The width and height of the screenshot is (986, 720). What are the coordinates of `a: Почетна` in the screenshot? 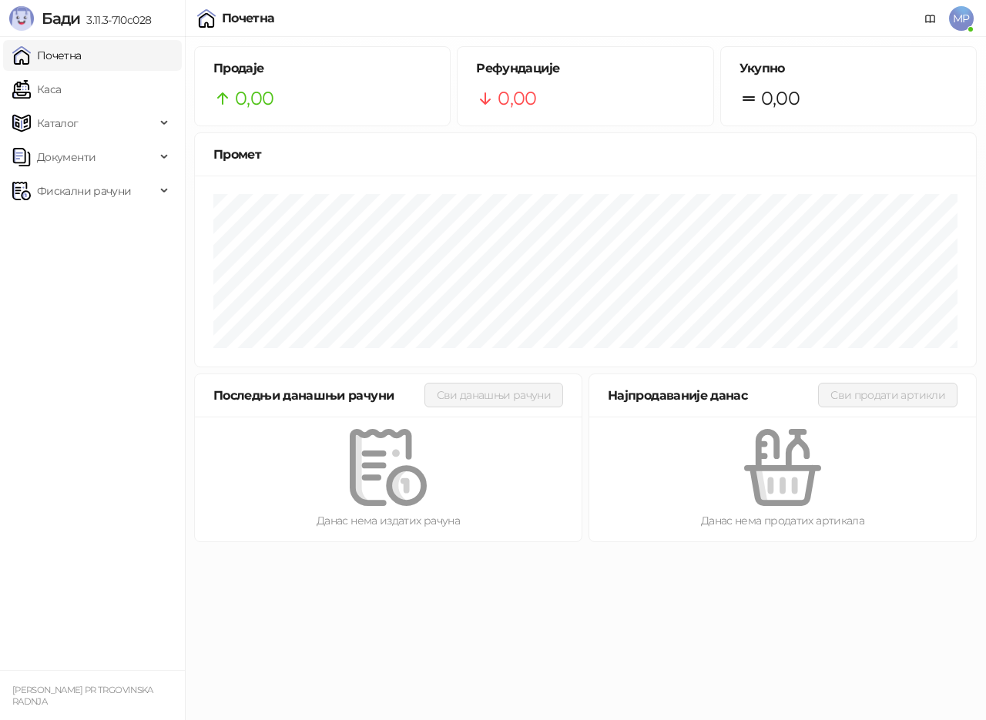 It's located at (47, 55).